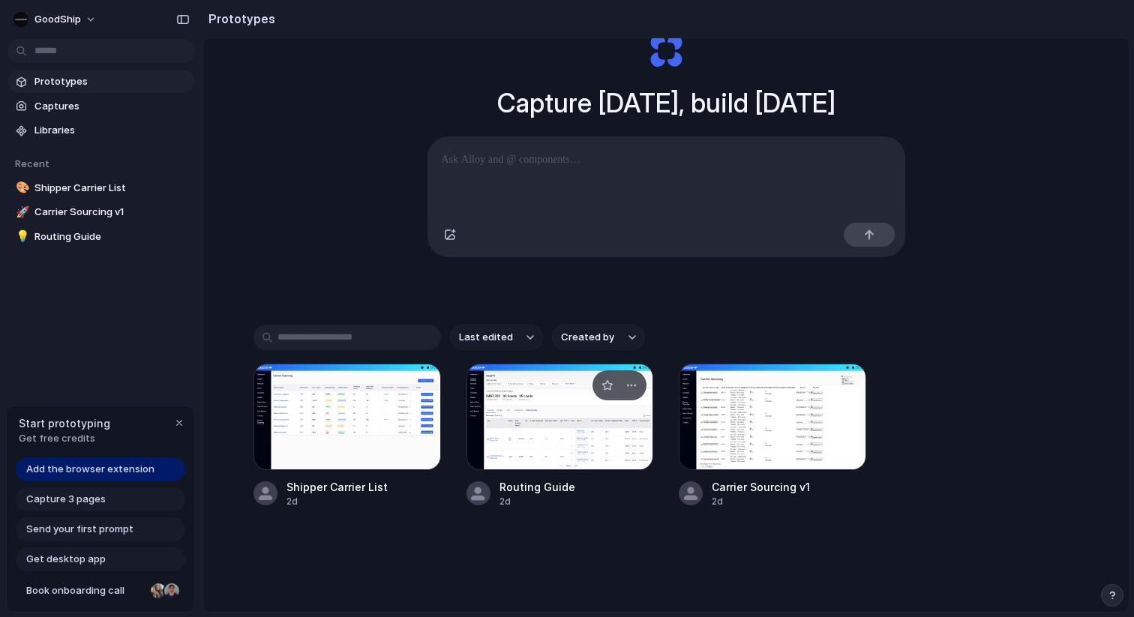 This screenshot has width=1134, height=617. What do you see at coordinates (112, 106) in the screenshot?
I see `span: Captures` at bounding box center [112, 106].